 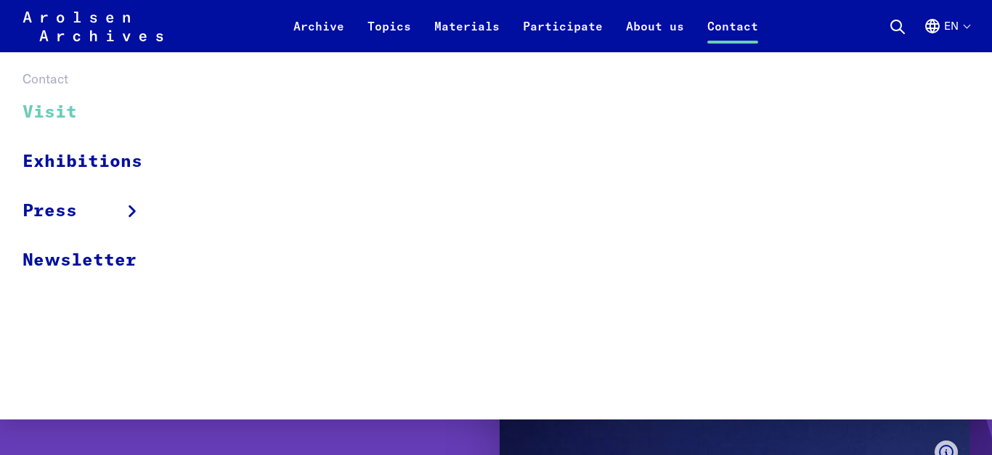 I want to click on a: Visit, so click(x=91, y=113).